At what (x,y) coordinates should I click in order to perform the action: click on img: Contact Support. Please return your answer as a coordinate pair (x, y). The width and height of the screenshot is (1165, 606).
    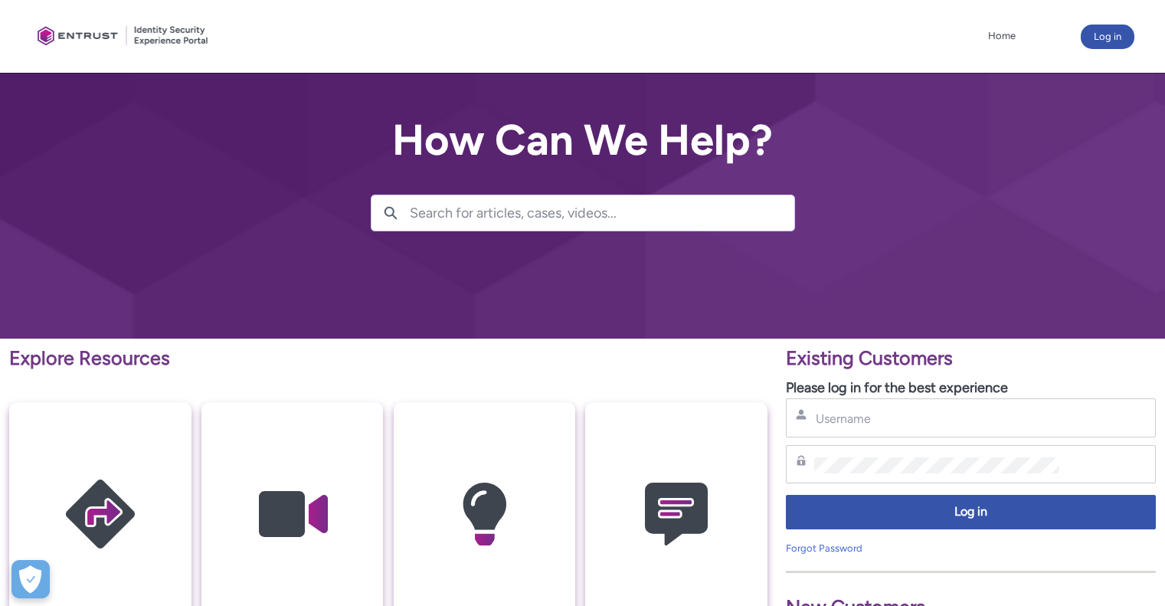
    Looking at the image, I should click on (676, 514).